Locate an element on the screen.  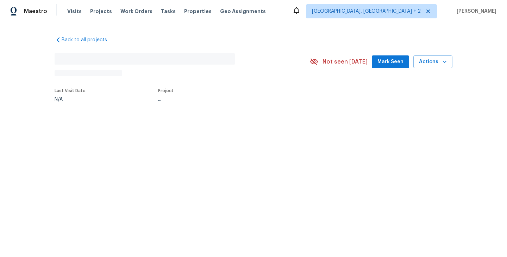
a: Back to all projects is located at coordinates (88, 40).